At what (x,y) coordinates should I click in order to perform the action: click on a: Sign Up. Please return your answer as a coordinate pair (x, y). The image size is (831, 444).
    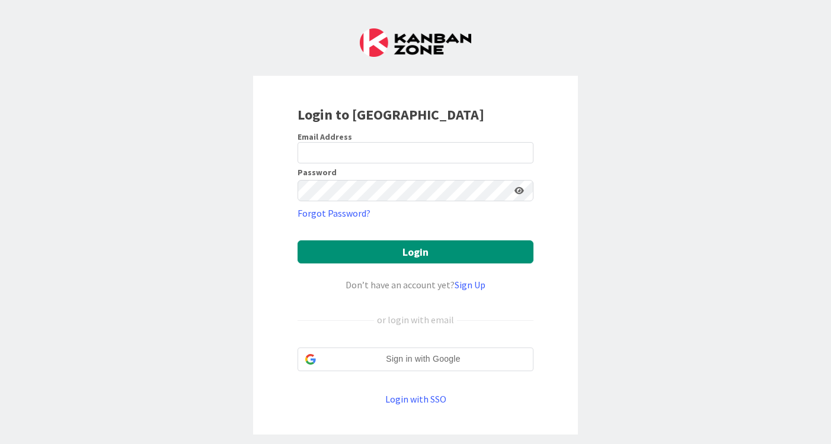
    Looking at the image, I should click on (470, 285).